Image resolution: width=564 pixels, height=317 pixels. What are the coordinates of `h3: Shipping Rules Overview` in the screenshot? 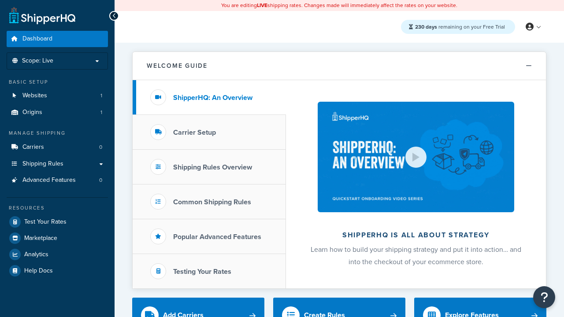 It's located at (212, 167).